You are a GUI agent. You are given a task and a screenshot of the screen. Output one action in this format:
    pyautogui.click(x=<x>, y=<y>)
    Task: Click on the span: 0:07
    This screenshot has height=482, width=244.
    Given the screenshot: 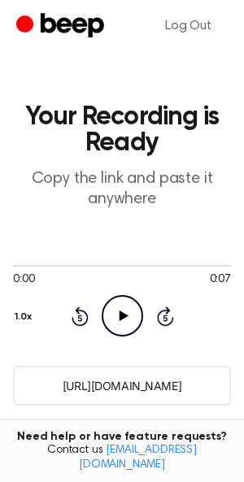 What is the action you would take?
    pyautogui.click(x=220, y=279)
    